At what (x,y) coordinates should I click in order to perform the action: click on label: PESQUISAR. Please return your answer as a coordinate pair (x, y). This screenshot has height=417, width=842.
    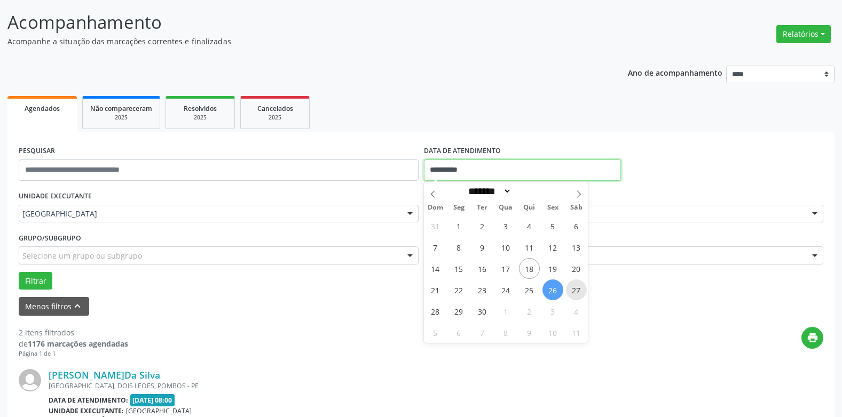
    Looking at the image, I should click on (37, 151).